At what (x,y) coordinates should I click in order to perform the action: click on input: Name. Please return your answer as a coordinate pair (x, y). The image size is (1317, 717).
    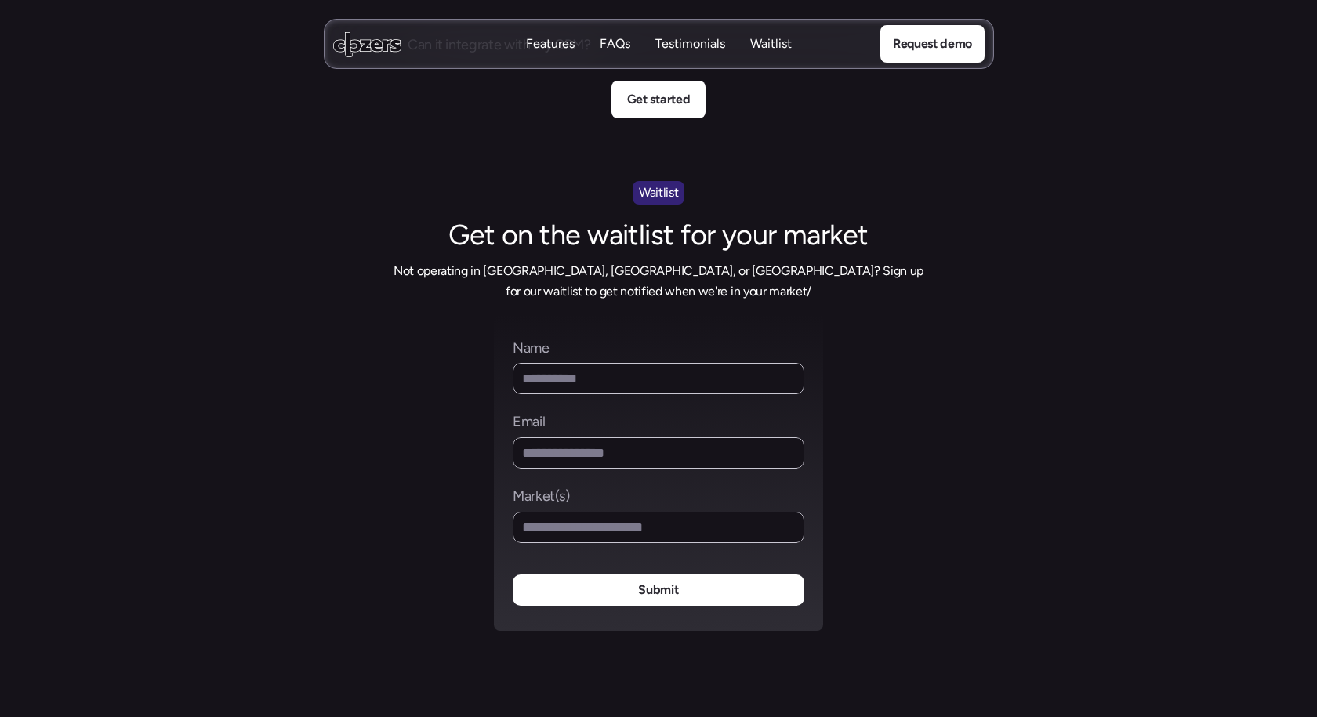
    Looking at the image, I should click on (658, 379).